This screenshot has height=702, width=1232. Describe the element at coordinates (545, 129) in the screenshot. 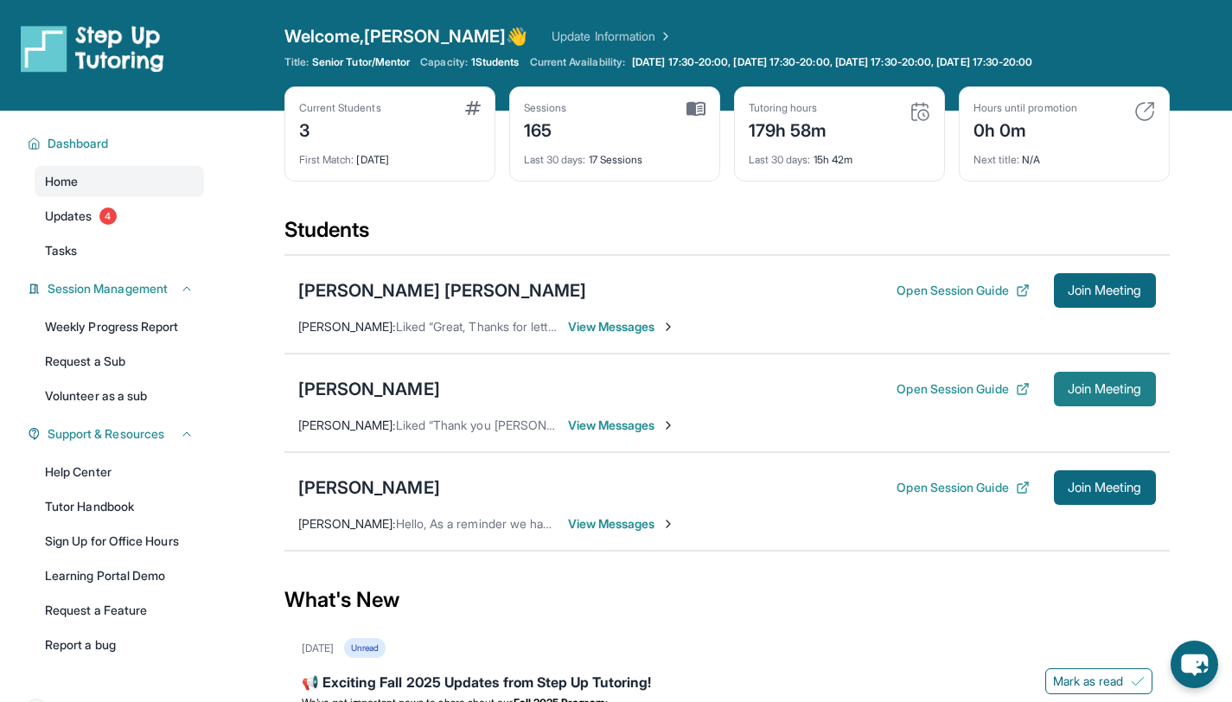

I see `div: 165` at that location.